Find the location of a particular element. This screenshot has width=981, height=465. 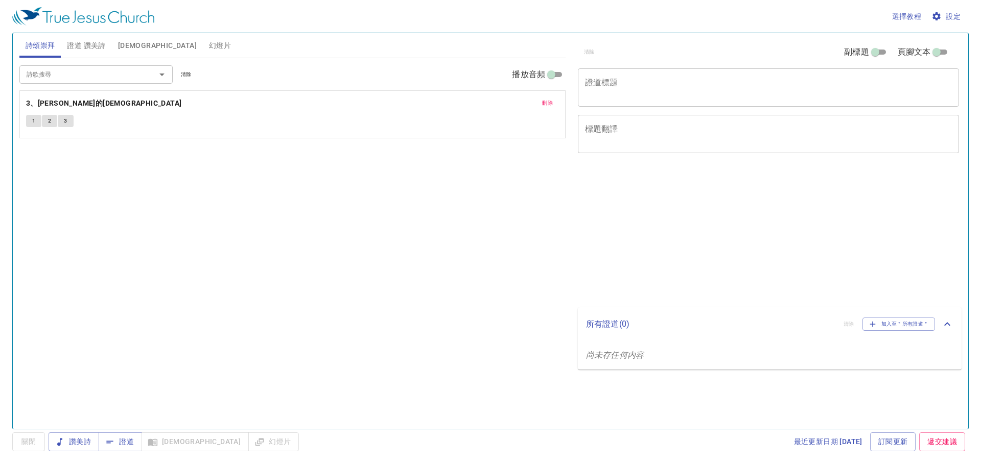

img: True Jesus Church is located at coordinates (83, 16).